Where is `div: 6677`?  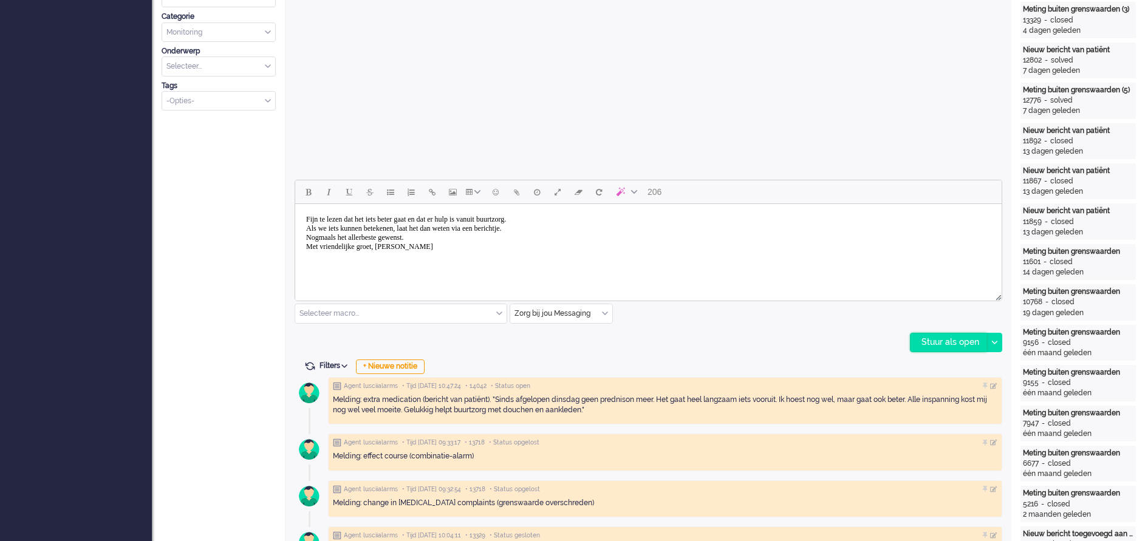
div: 6677 is located at coordinates (1031, 463).